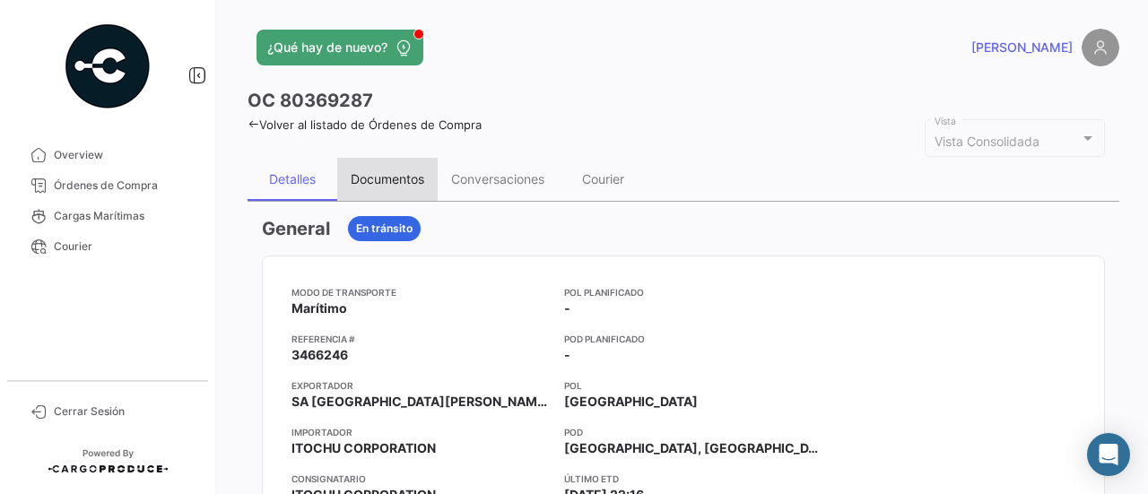 This screenshot has height=494, width=1148. What do you see at coordinates (108, 155) in the screenshot?
I see `a: Overview` at bounding box center [108, 155].